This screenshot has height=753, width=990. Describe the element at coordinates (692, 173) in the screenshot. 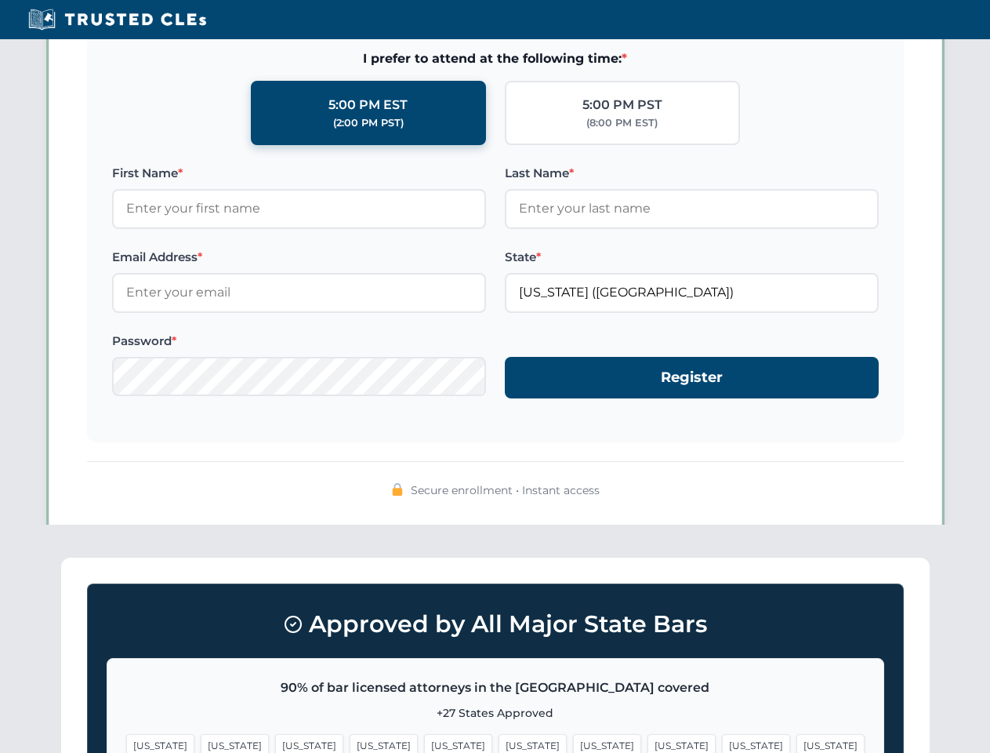

I see `label: Last Name` at that location.